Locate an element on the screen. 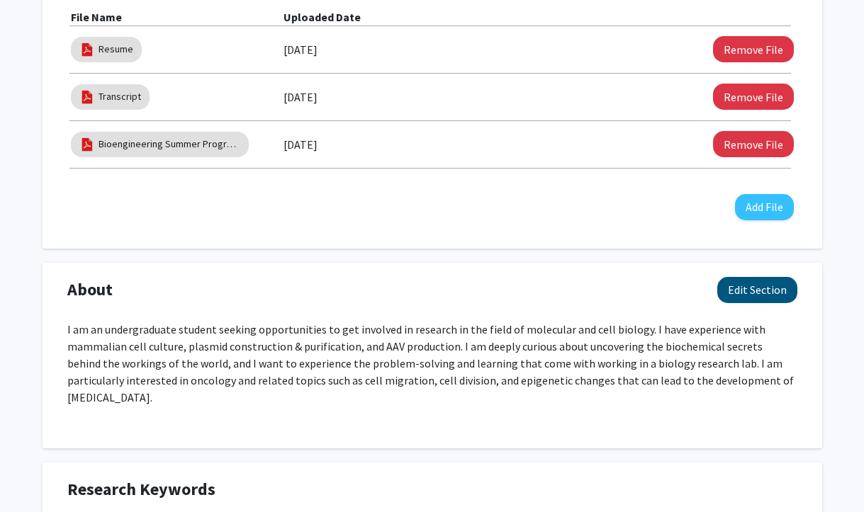 This screenshot has width=864, height=512. span: Research Keywords is located at coordinates (141, 490).